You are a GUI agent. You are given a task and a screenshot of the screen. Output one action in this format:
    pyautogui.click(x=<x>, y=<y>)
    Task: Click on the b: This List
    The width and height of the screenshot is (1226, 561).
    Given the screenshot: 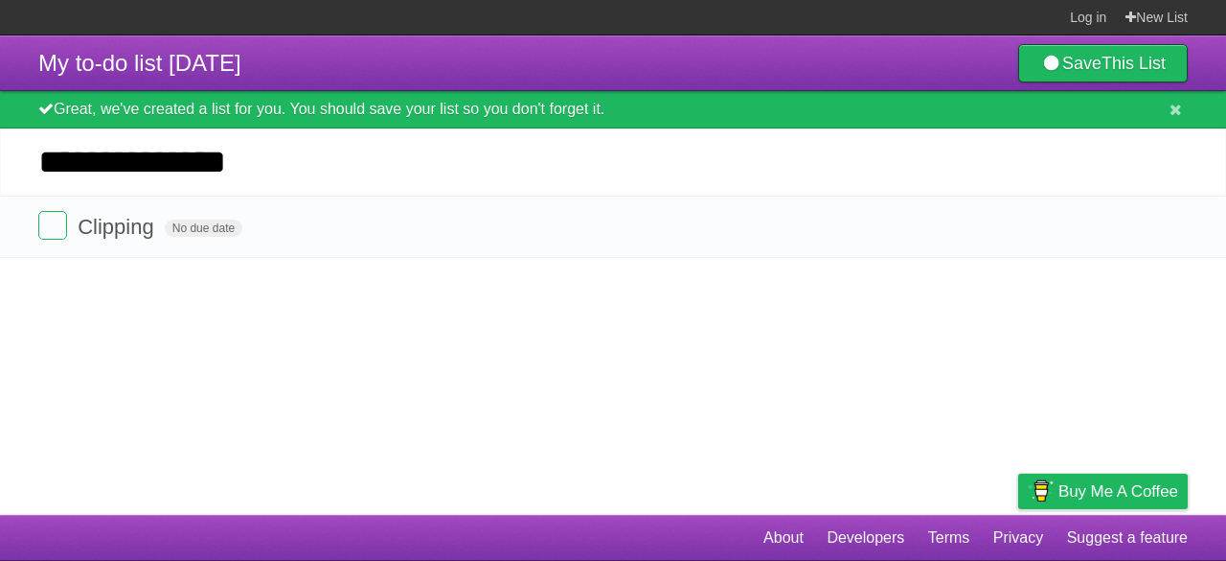 What is the action you would take?
    pyautogui.click(x=1133, y=63)
    